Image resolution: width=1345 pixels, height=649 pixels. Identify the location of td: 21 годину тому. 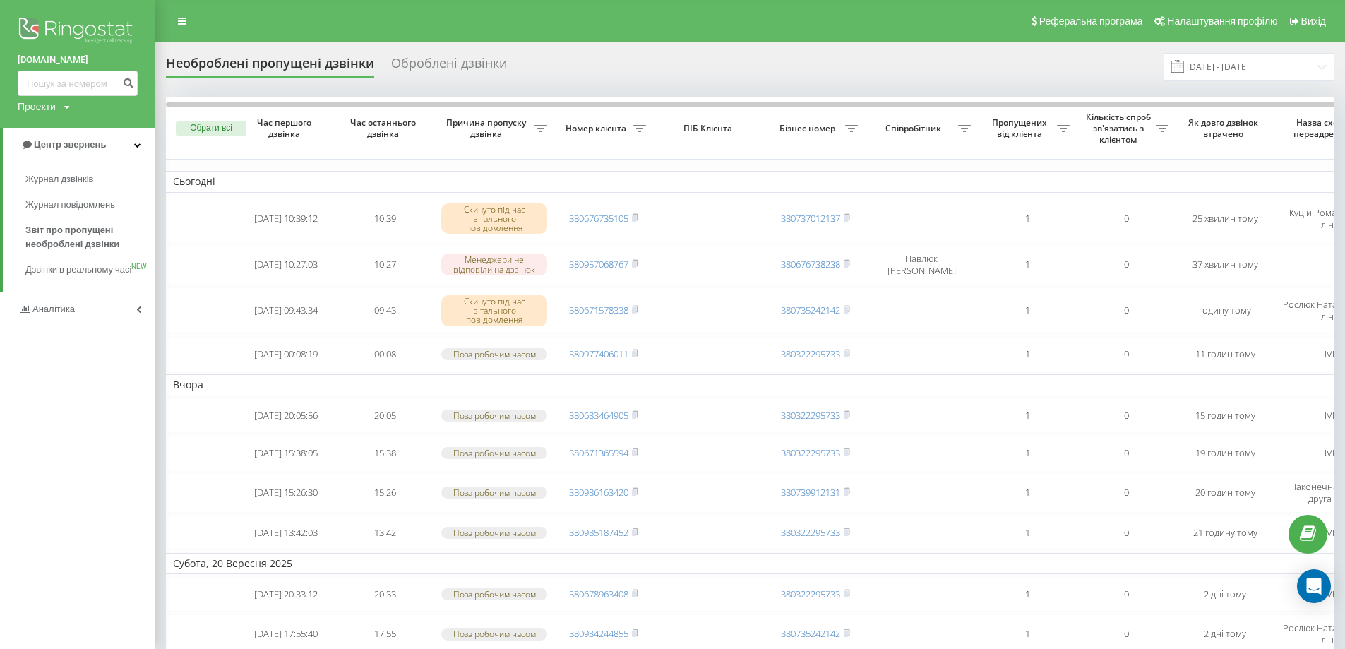
(1225, 532).